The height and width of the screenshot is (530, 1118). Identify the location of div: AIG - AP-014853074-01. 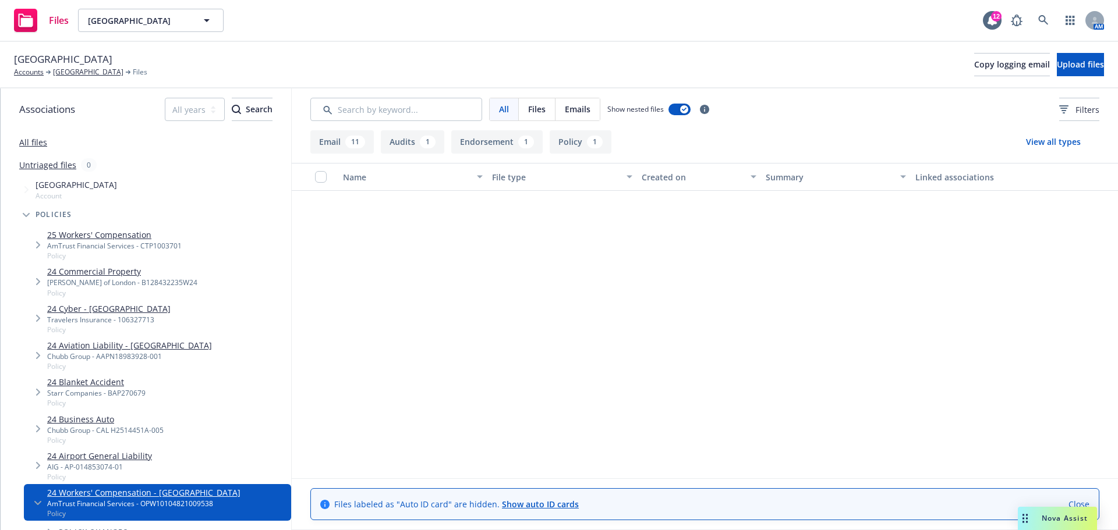
(100, 467).